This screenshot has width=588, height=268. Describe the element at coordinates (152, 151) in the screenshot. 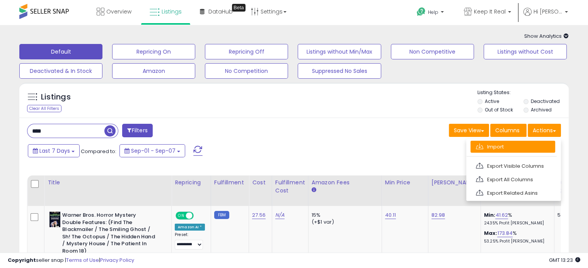

I see `button: Sep-01 - Sep-07` at that location.